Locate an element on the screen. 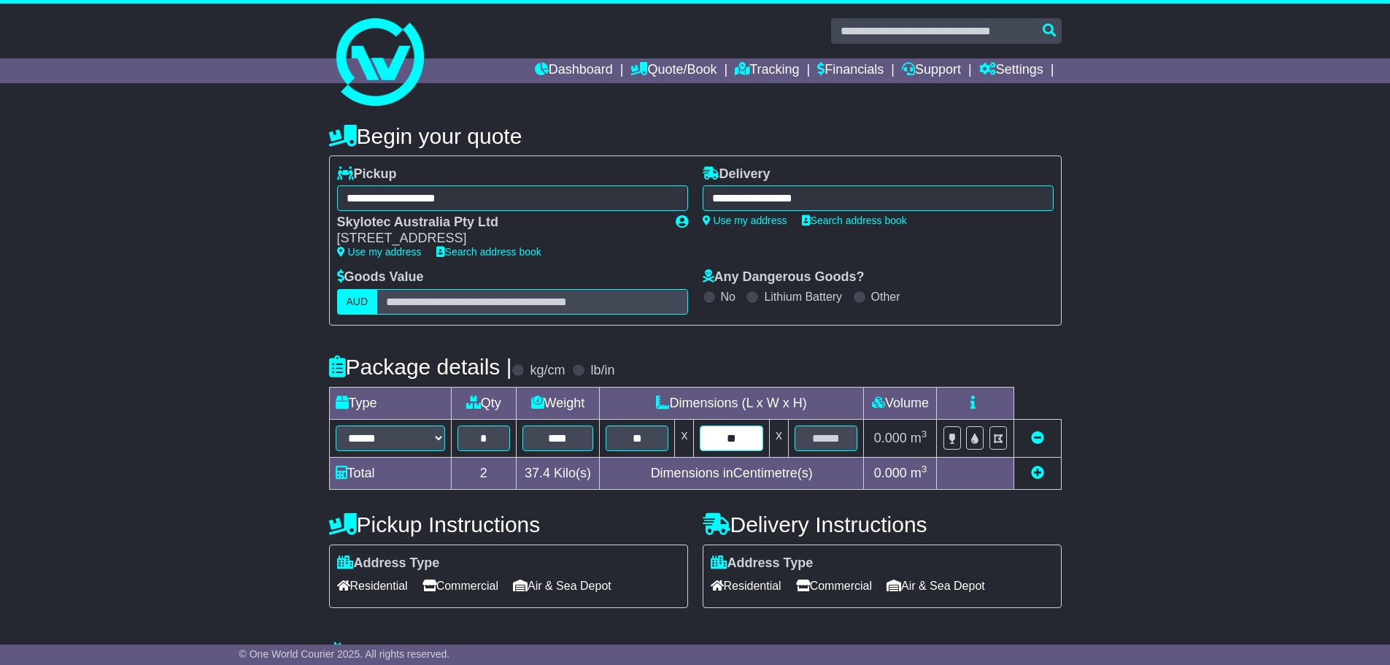 The height and width of the screenshot is (665, 1390). a: Settings is located at coordinates (1011, 71).